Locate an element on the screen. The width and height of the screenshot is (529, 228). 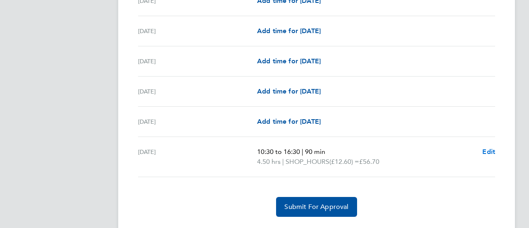
span: Edit is located at coordinates (488, 151).